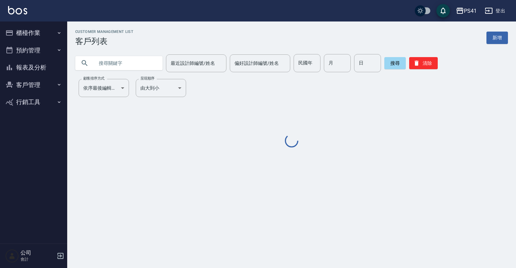 The height and width of the screenshot is (268, 516). Describe the element at coordinates (34, 33) in the screenshot. I see `button: 櫃檯作業` at that location.